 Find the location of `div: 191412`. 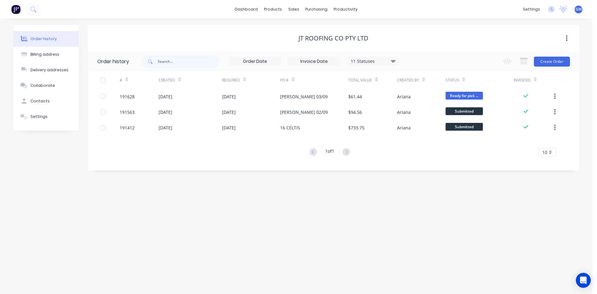

div: 191412 is located at coordinates (127, 127).